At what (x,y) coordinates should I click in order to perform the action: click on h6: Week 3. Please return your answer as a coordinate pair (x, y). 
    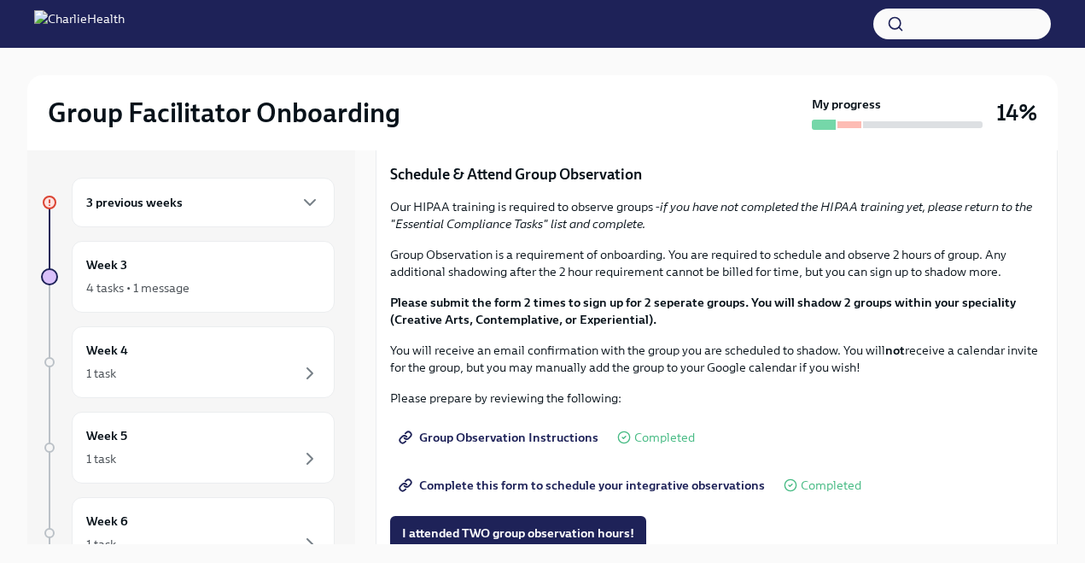
    Looking at the image, I should click on (107, 265).